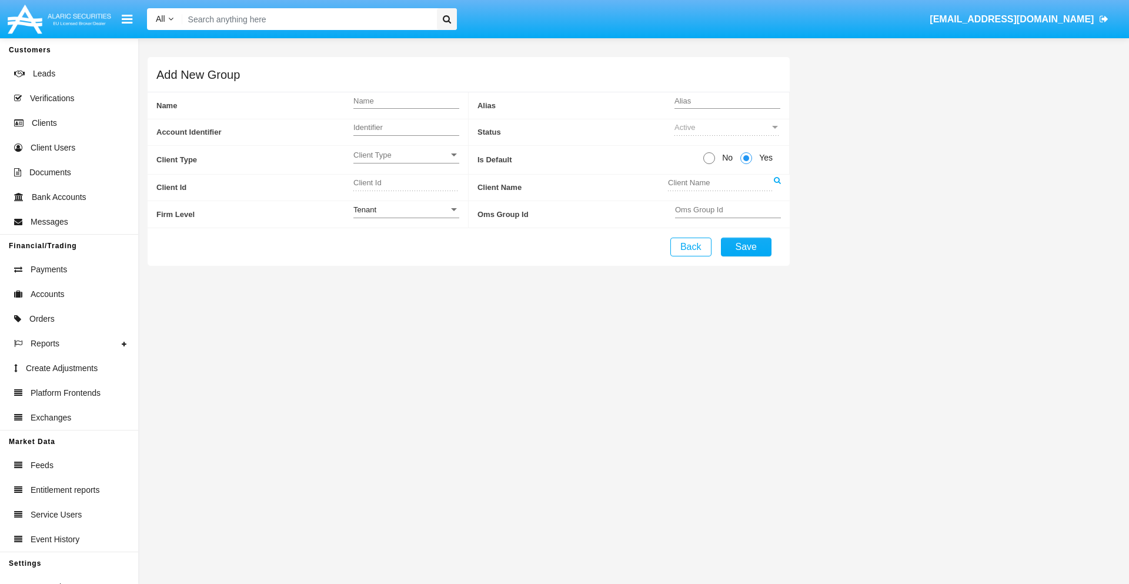 Image resolution: width=1129 pixels, height=584 pixels. I want to click on span: Status, so click(576, 132).